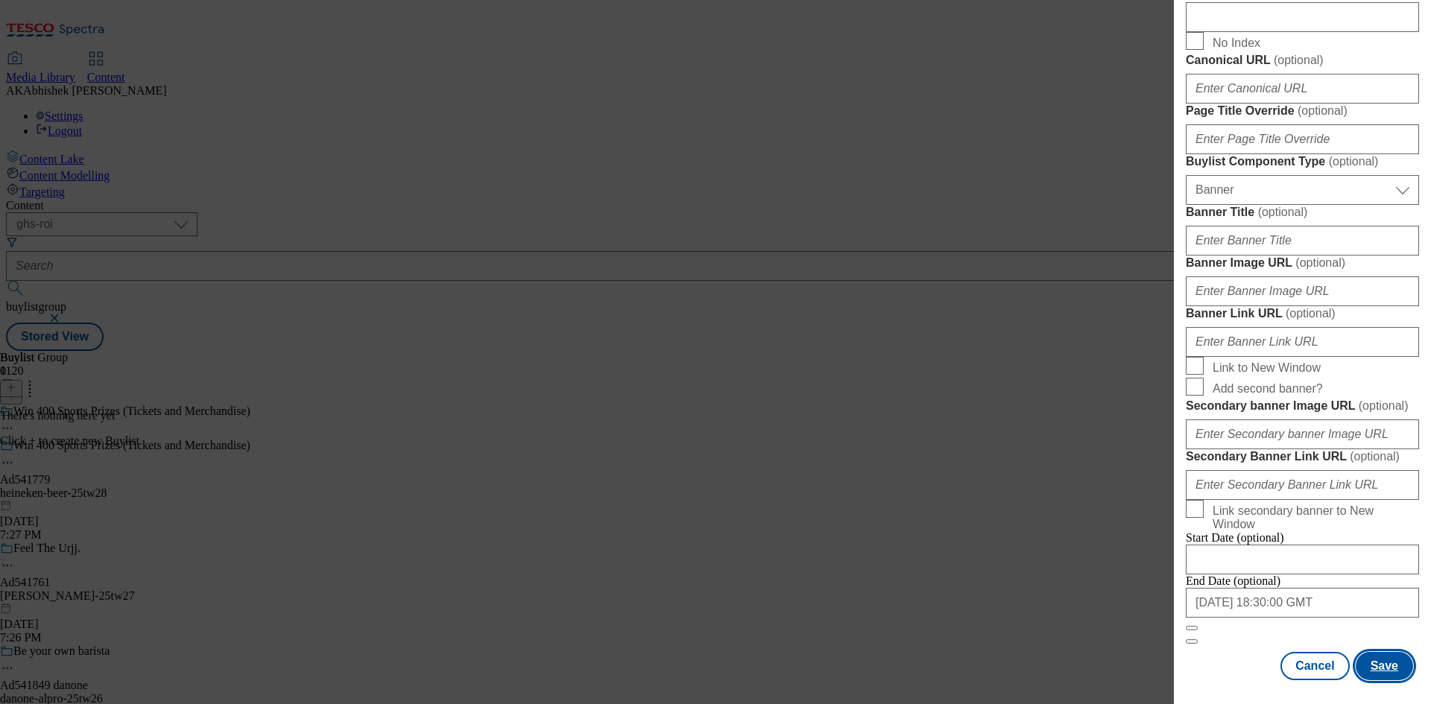 The image size is (1431, 704). I want to click on button: Save, so click(1384, 666).